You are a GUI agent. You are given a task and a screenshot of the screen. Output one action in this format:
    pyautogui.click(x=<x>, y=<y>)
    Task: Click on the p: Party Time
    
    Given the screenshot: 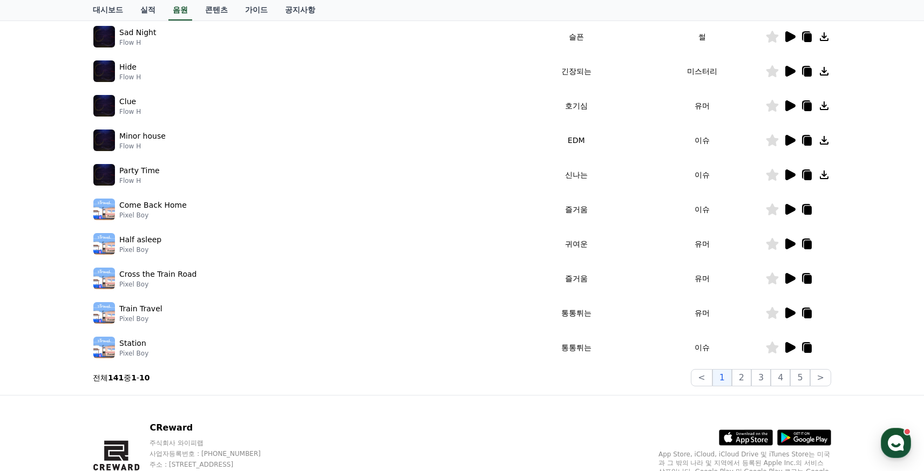 What is the action you would take?
    pyautogui.click(x=139, y=170)
    